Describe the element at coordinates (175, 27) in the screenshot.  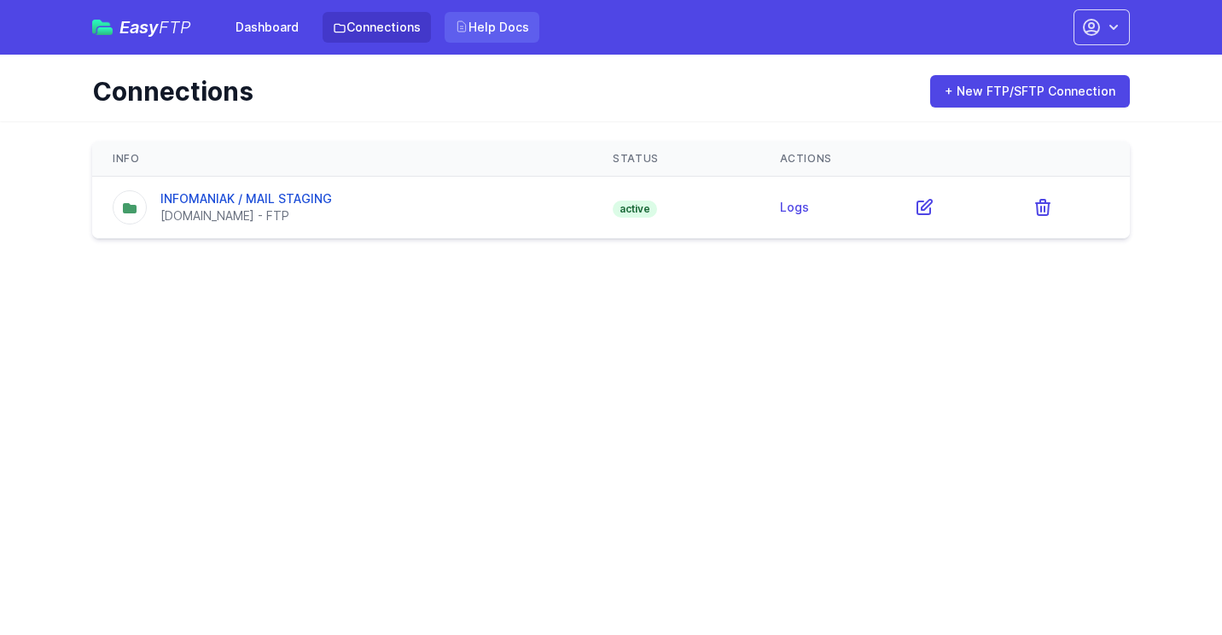
I see `span: FTP` at that location.